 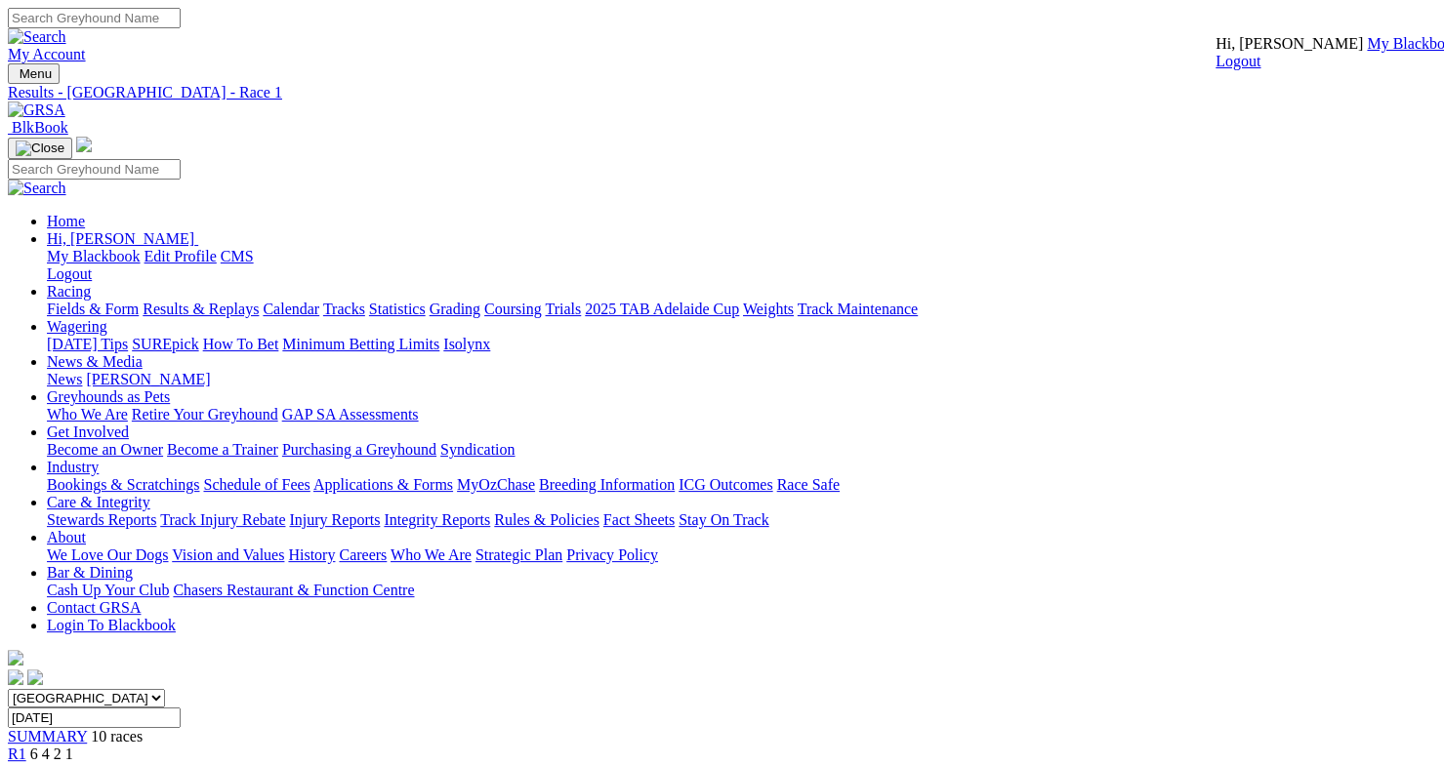 What do you see at coordinates (359, 449) in the screenshot?
I see `a: Purchasing a Greyhound` at bounding box center [359, 449].